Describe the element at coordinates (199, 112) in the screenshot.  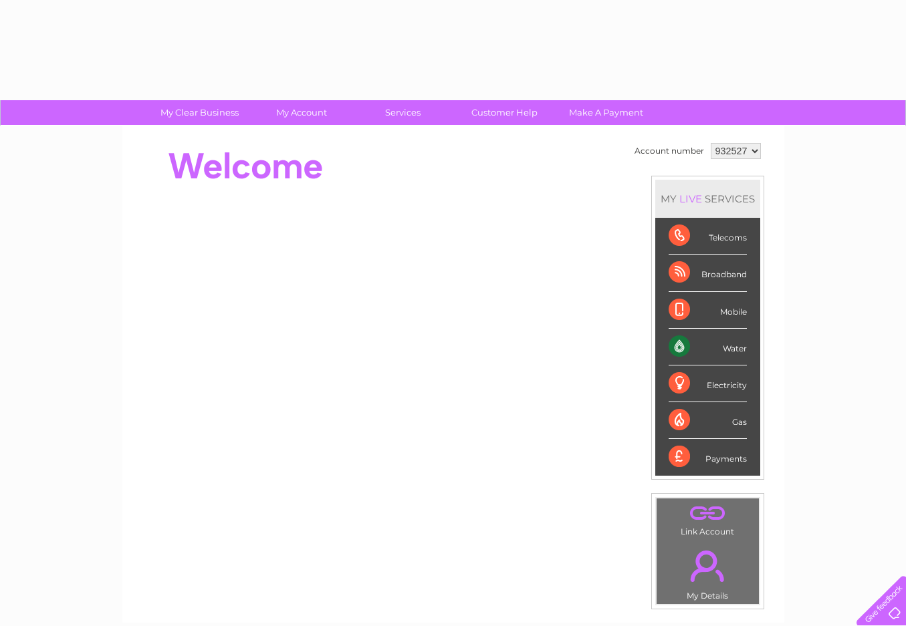
I see `a: My Clear Business` at that location.